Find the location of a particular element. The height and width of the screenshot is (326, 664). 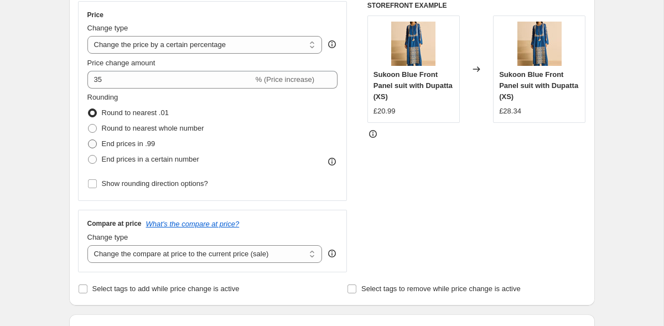

i: What's the compare at price? is located at coordinates (193, 224).